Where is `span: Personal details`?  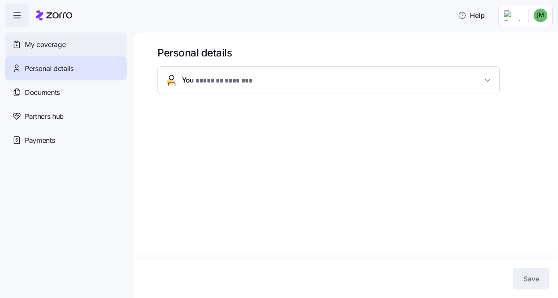
span: Personal details is located at coordinates (49, 68).